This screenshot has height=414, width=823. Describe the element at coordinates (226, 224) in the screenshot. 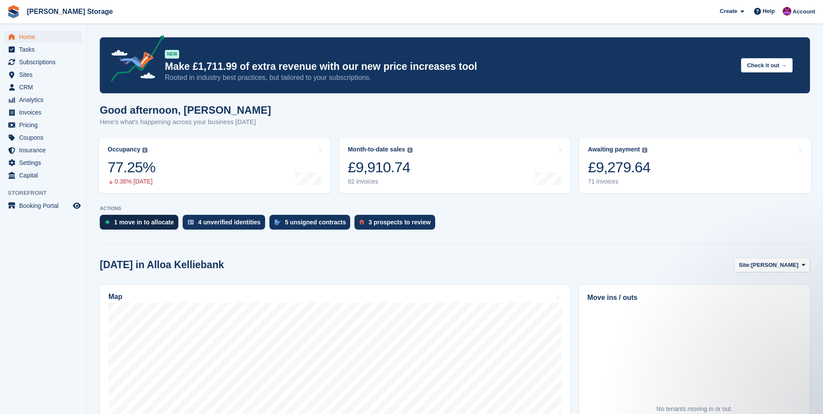

I see `a: 4 unverified identities` at that location.